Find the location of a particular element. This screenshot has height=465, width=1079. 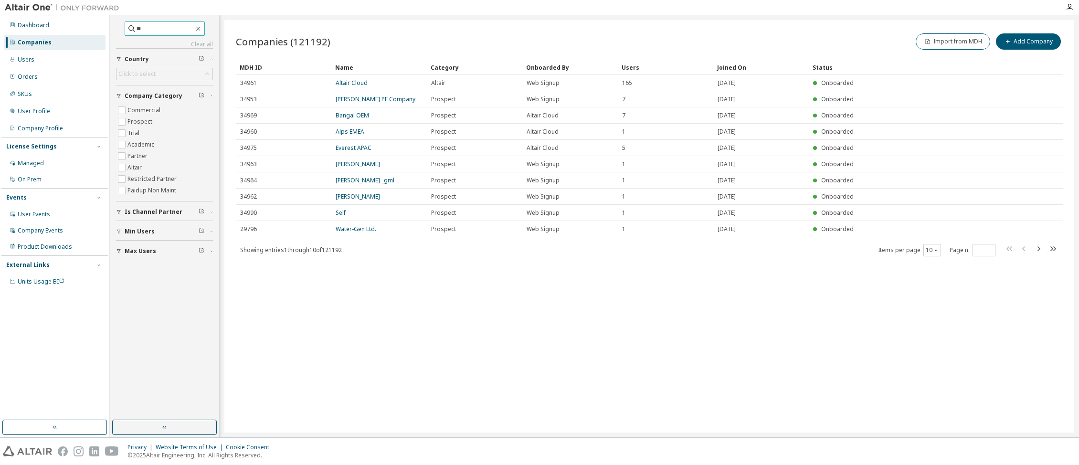

span: 34953 is located at coordinates (248, 99).